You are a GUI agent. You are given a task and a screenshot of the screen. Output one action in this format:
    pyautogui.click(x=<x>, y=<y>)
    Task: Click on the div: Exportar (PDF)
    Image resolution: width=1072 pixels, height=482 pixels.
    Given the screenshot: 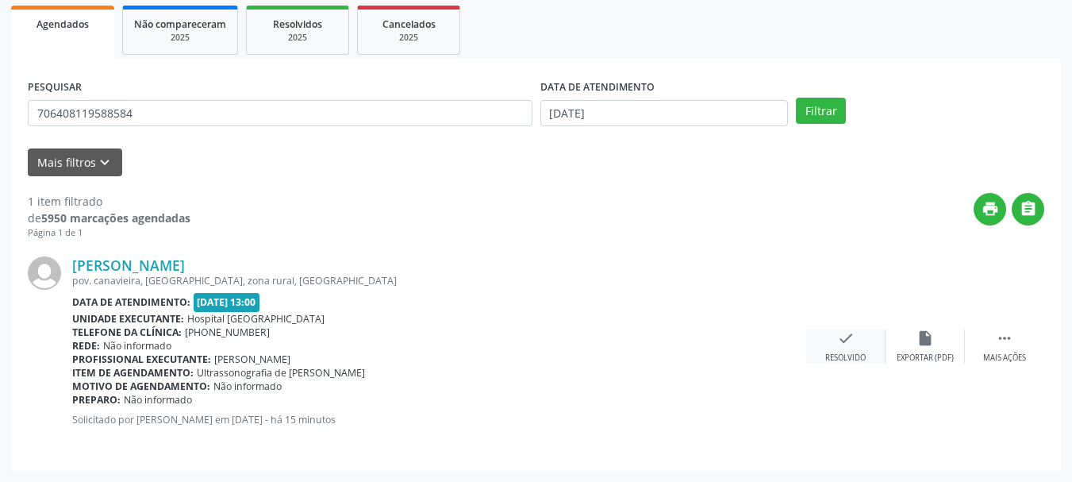 What is the action you would take?
    pyautogui.click(x=926, y=358)
    